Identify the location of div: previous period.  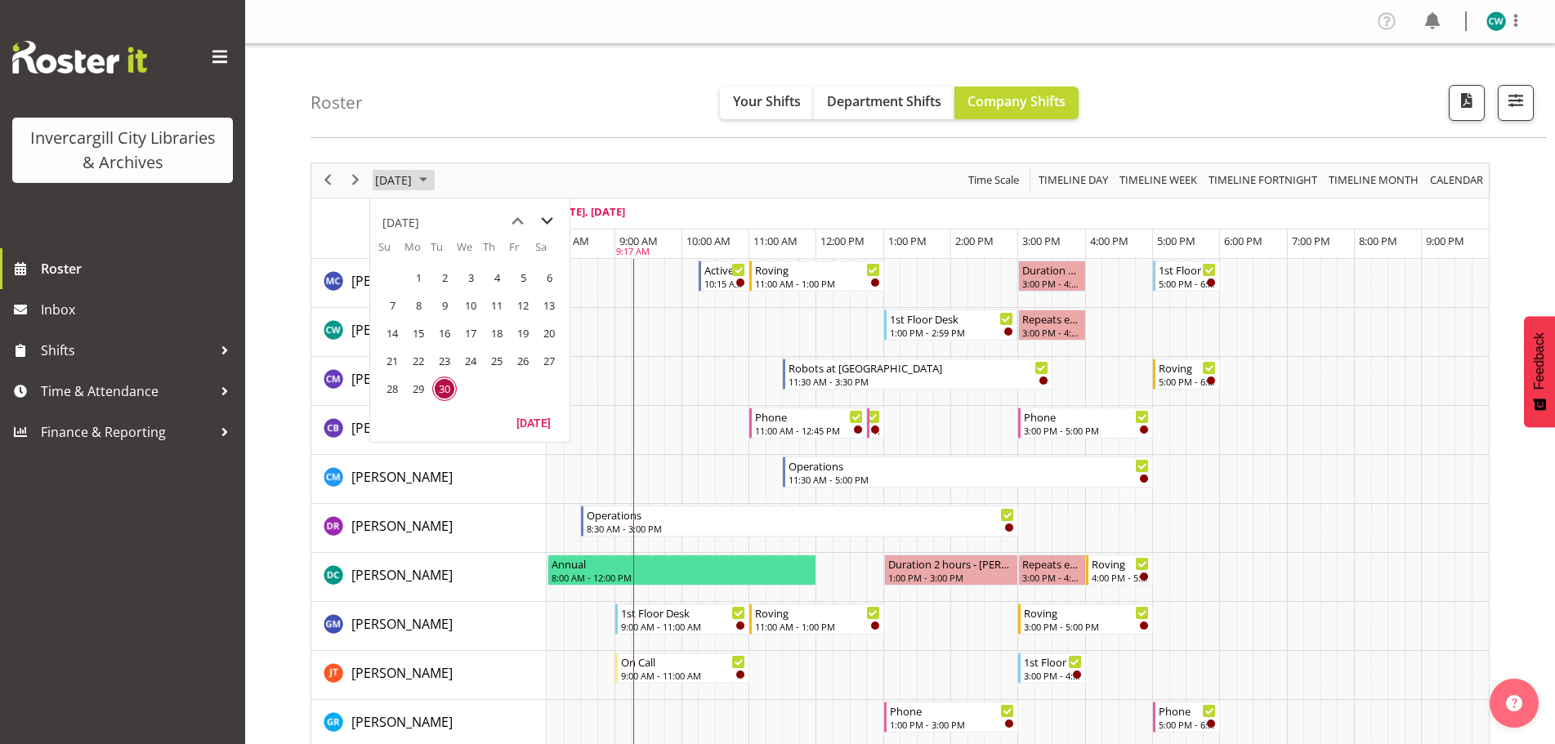
(328, 181).